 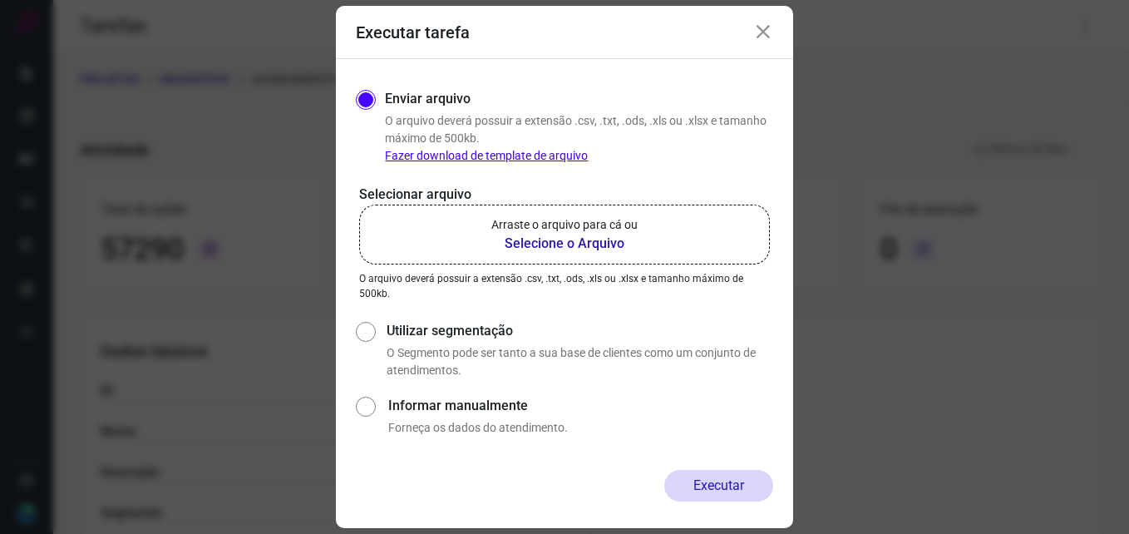 I want to click on label: Enviar arquivo, so click(x=427, y=99).